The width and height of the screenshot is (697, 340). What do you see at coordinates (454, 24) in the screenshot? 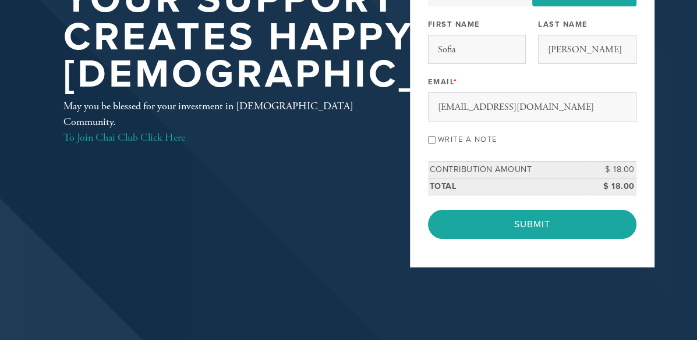
I see `label: First Name` at bounding box center [454, 24].